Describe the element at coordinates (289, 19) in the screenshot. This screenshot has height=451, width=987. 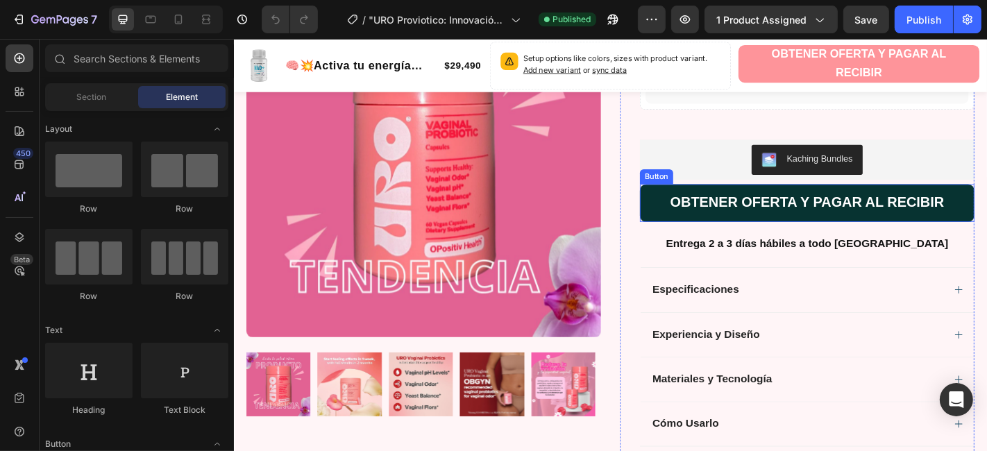
I see `div: Undo/Redo` at that location.